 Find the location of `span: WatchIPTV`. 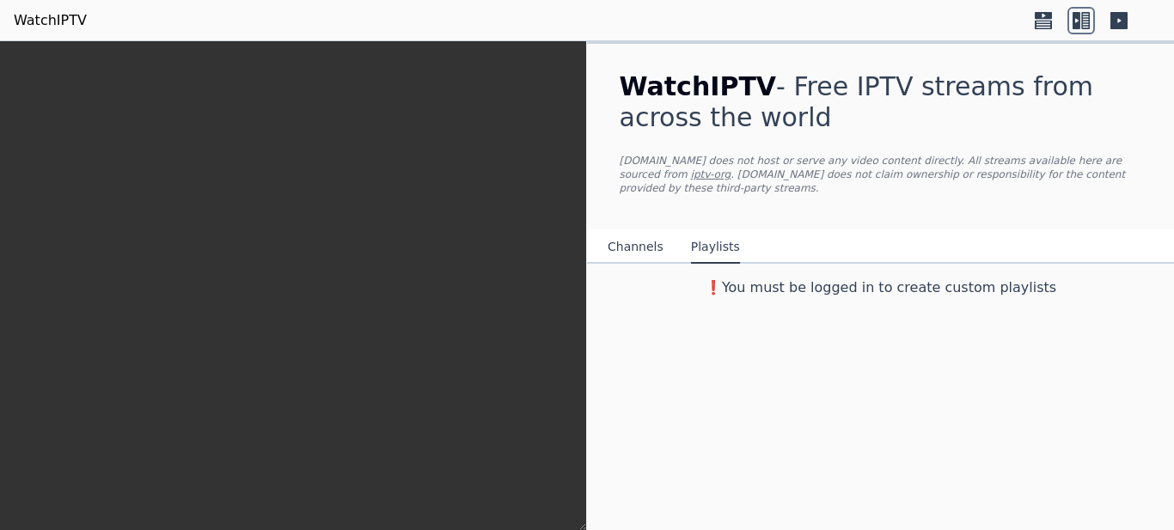

span: WatchIPTV is located at coordinates (698, 86).